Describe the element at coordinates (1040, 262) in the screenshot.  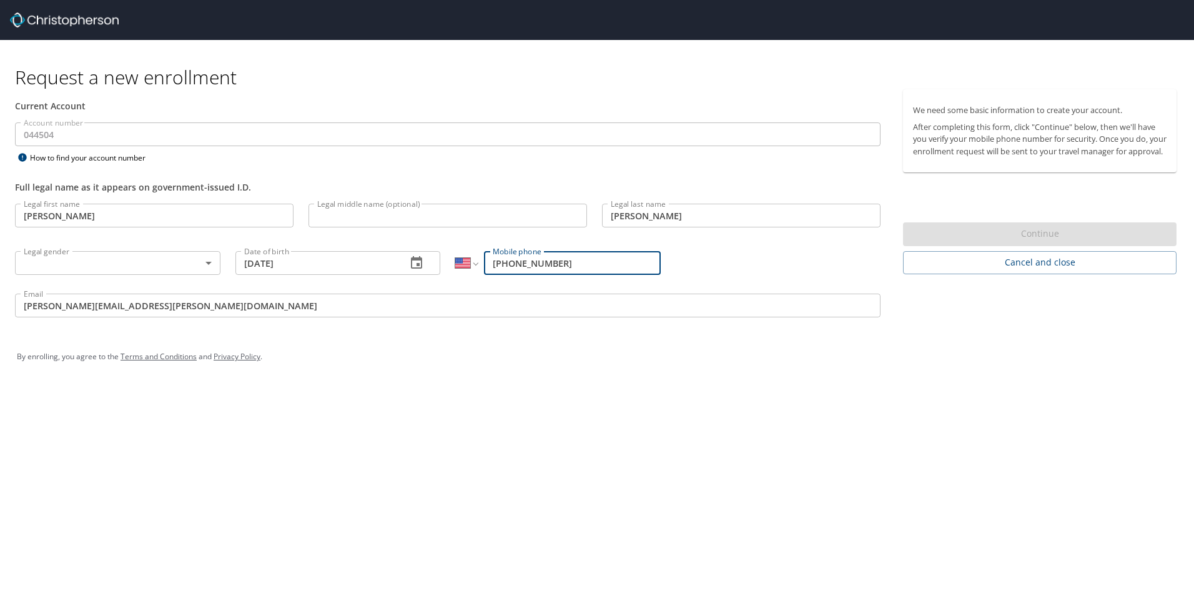
I see `span: Cancel and close` at that location.